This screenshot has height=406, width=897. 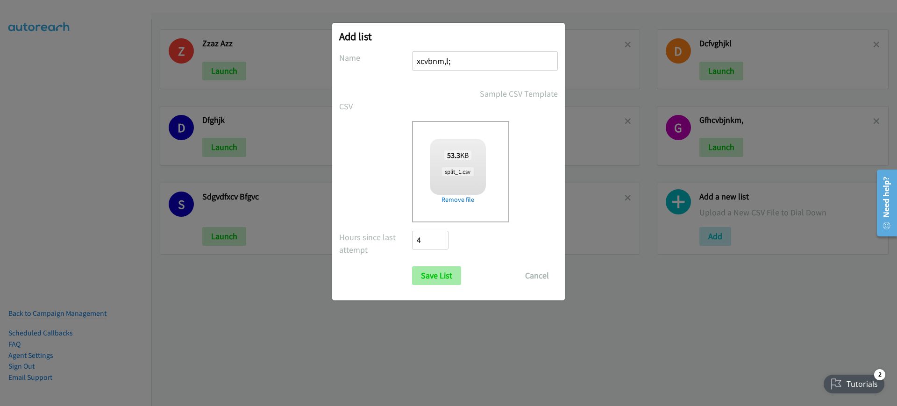 I want to click on div: Open Resource Center, so click(x=17, y=37).